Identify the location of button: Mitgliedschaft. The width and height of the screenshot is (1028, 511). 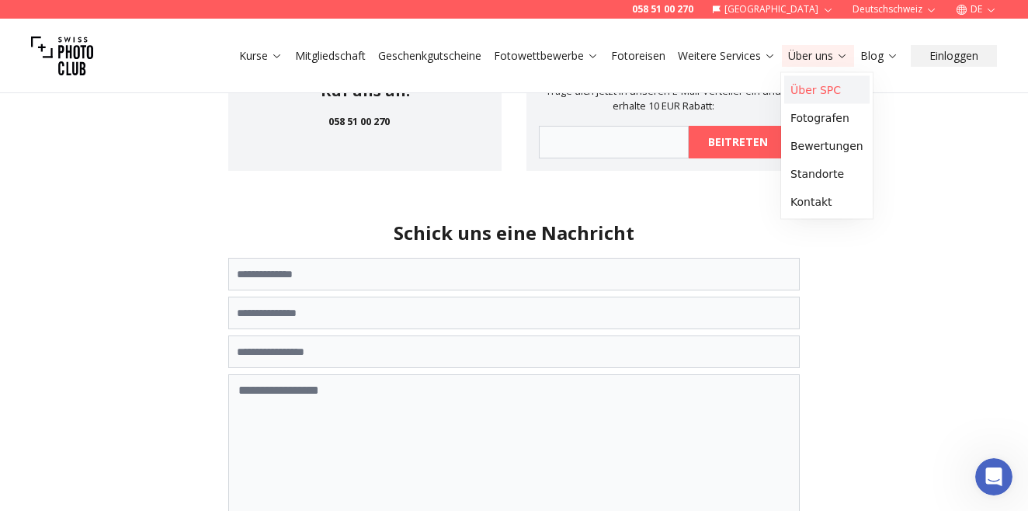
(330, 56).